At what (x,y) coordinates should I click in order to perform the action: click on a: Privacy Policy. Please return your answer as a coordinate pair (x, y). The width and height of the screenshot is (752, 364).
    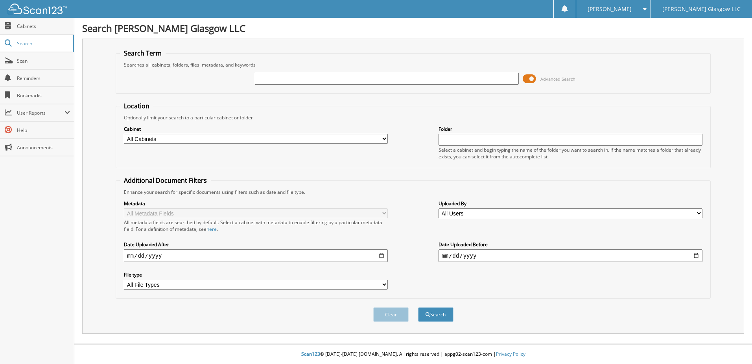
    Looking at the image, I should click on (511, 353).